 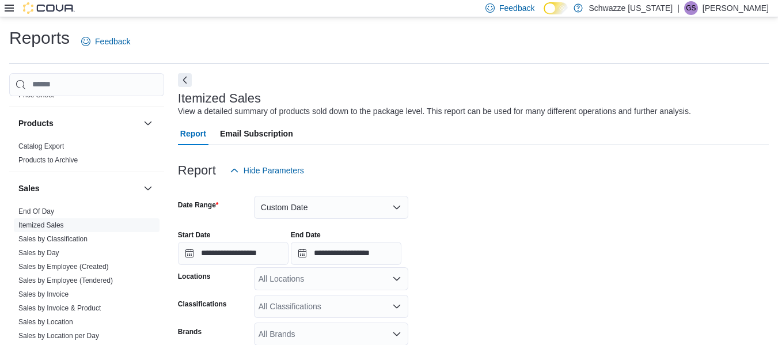 What do you see at coordinates (66, 280) in the screenshot?
I see `a: Sales by Employee (Tendered)` at bounding box center [66, 280].